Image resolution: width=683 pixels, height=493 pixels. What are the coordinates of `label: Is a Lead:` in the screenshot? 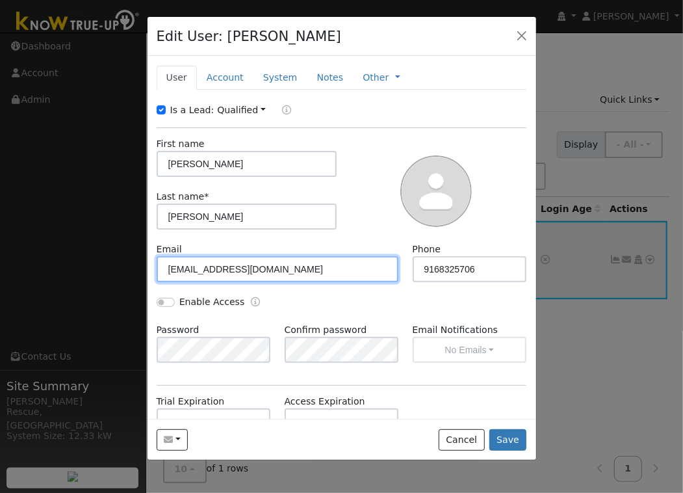 It's located at (192, 110).